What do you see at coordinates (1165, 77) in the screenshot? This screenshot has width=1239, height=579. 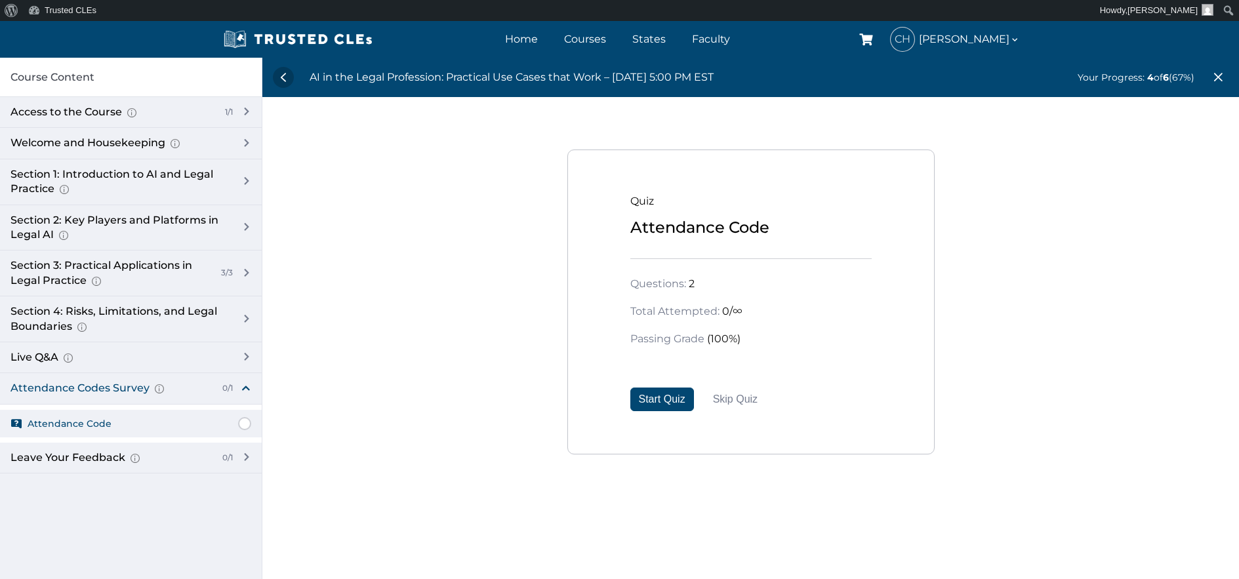 I see `span: 6` at bounding box center [1165, 77].